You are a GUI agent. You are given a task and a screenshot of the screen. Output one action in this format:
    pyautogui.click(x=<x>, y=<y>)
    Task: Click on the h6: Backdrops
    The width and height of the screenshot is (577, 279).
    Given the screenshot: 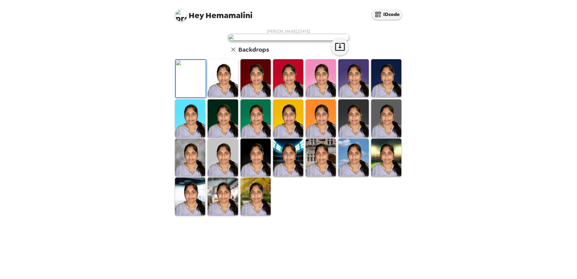 What is the action you would take?
    pyautogui.click(x=253, y=49)
    